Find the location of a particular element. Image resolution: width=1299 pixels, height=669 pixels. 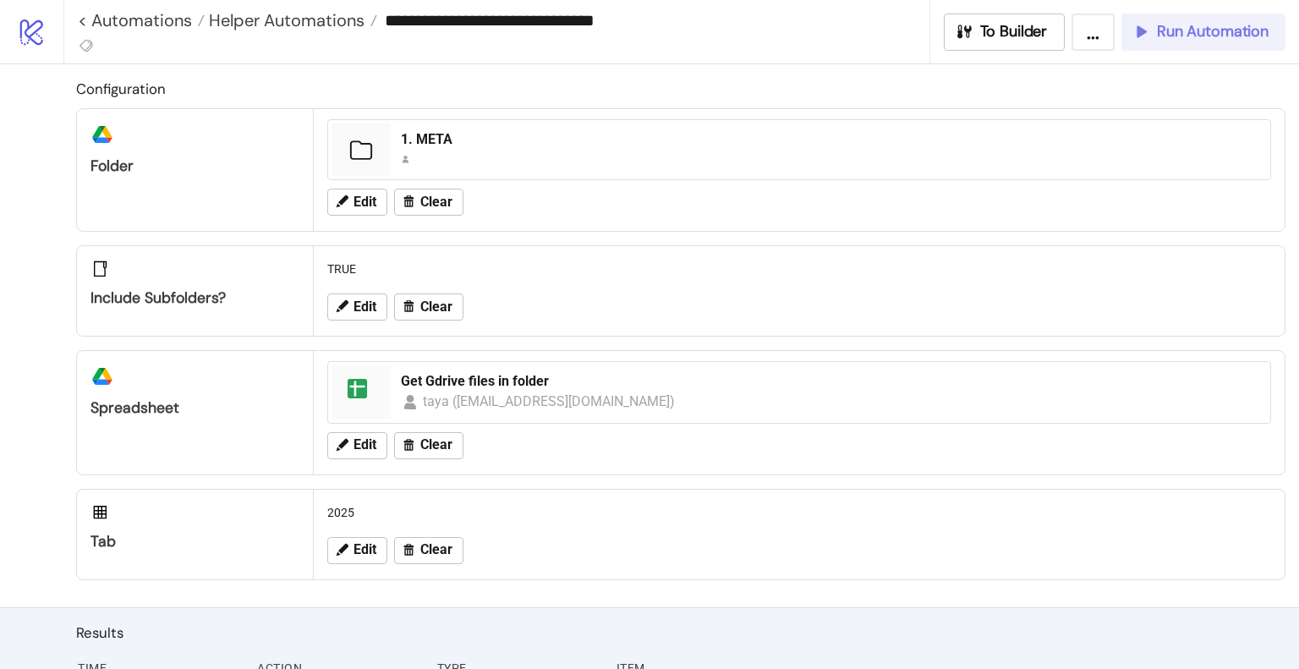

h2: Configuration is located at coordinates (681, 89).